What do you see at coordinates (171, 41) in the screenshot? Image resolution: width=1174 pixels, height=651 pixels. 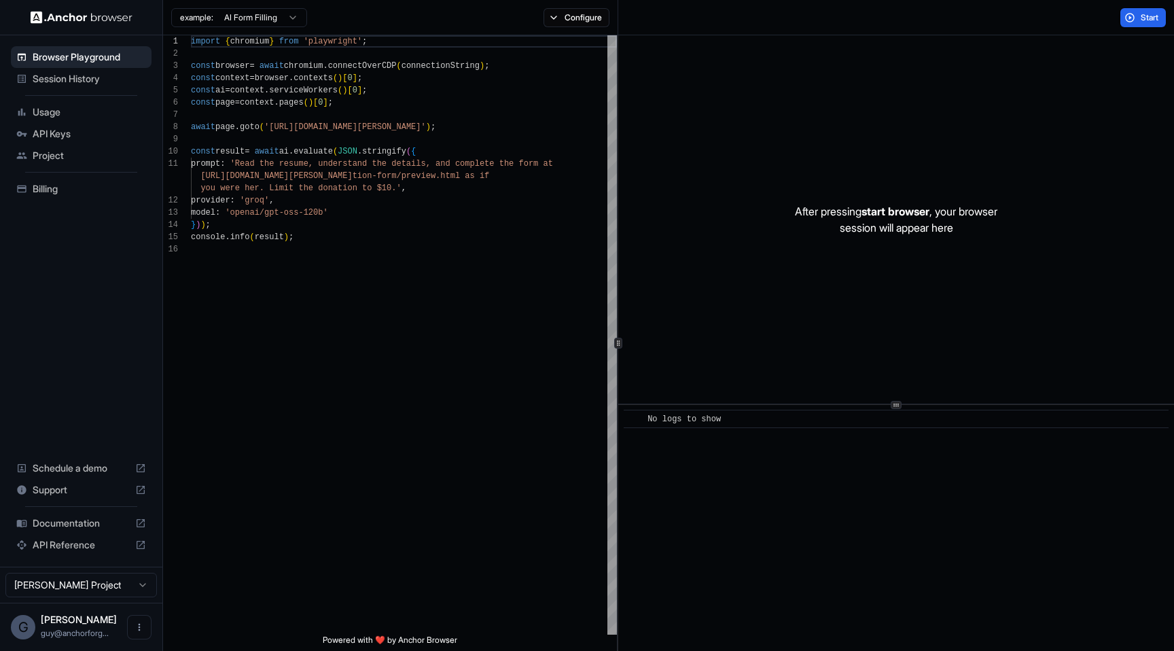 I see `div: 1` at bounding box center [171, 41].